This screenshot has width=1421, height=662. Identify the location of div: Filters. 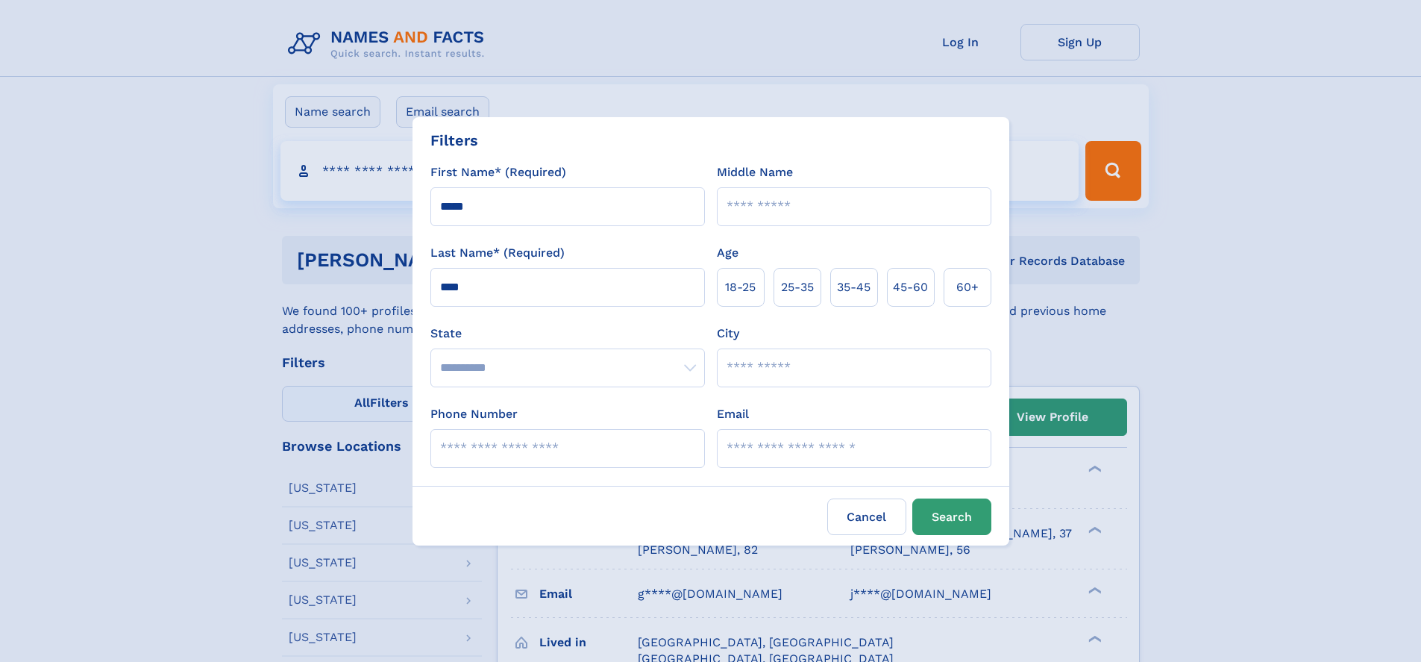
(454, 140).